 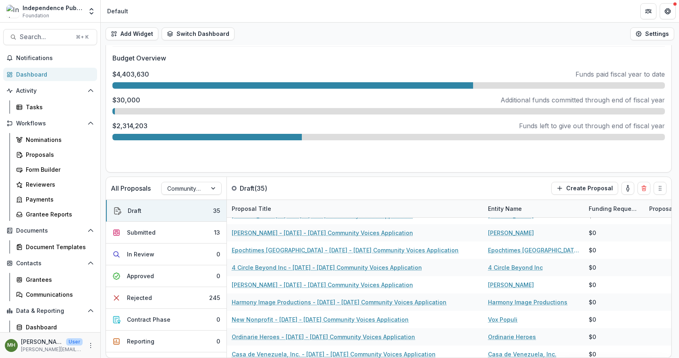 What do you see at coordinates (592, 126) in the screenshot?
I see `p: Funds left to give out through end of fiscal year` at bounding box center [592, 126].